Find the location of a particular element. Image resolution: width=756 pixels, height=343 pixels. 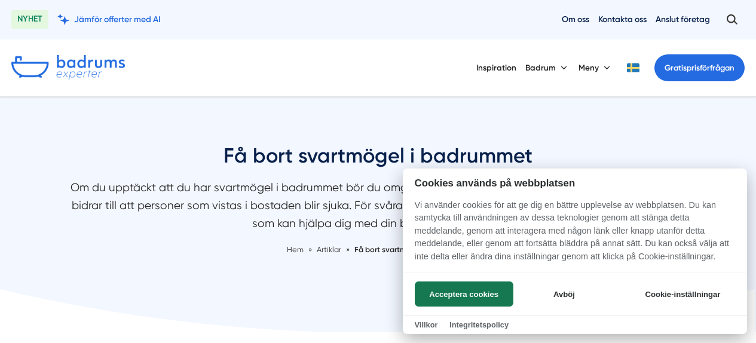

p: Vi använder cookies för att ge dig en bättre upplevelse av webbplatsen. Du kan samtycka till anvä... is located at coordinates (575, 235).